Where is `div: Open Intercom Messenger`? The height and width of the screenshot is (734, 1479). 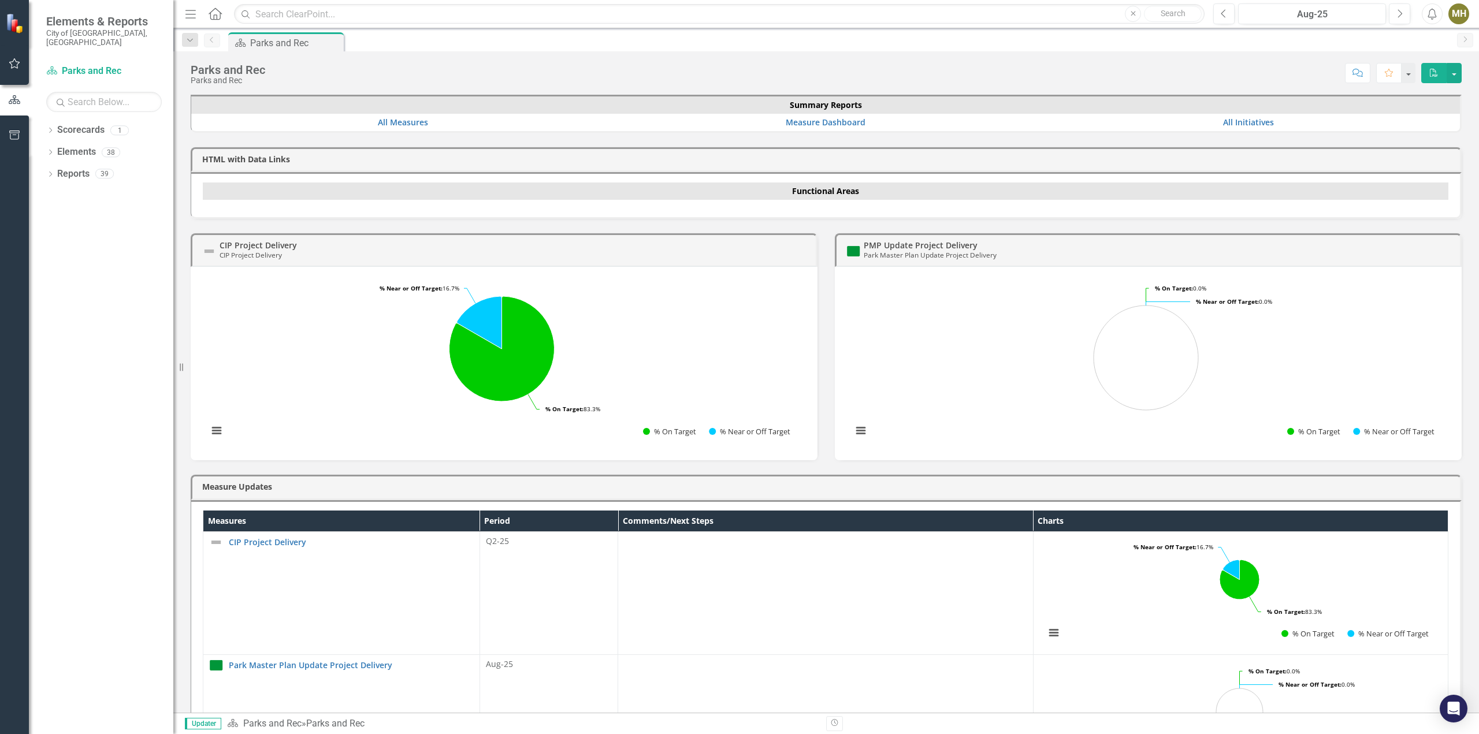
div: Open Intercom Messenger is located at coordinates (1453, 709).